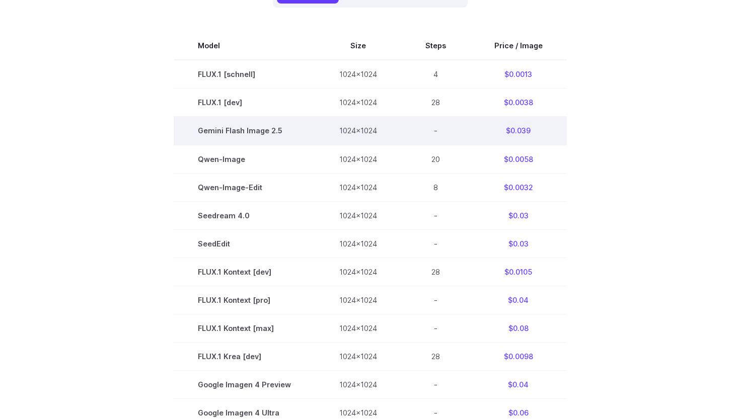 This screenshot has width=740, height=420. I want to click on td: Google Imagen 4 Preview, so click(244, 384).